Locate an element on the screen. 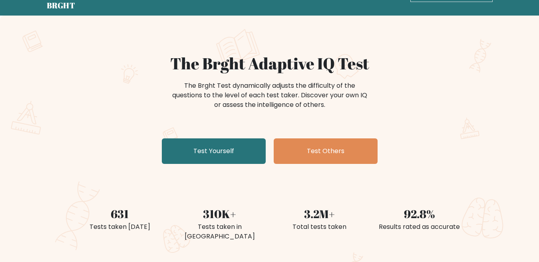  div: 310K+ is located at coordinates (220, 214).